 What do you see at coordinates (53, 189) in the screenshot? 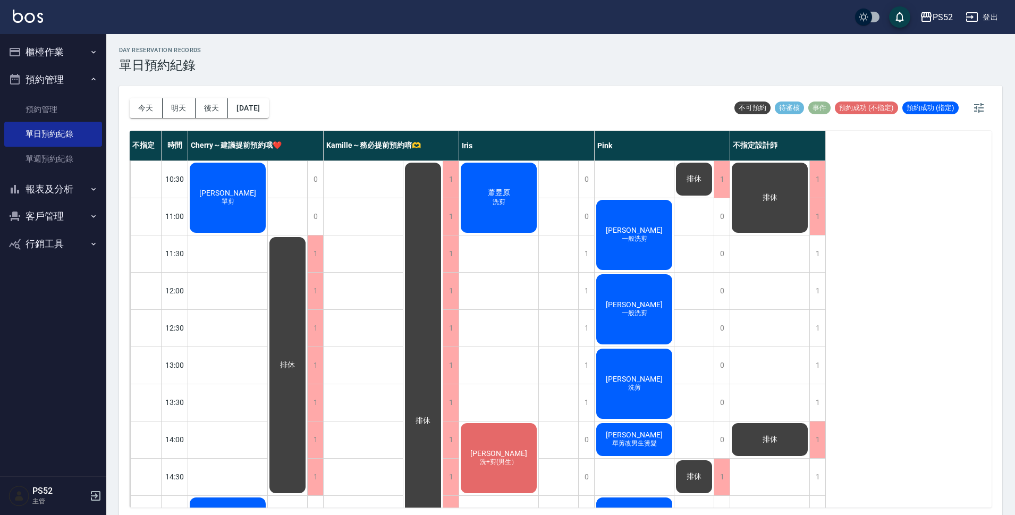
I see `button: 報表及分析` at bounding box center [53, 189].